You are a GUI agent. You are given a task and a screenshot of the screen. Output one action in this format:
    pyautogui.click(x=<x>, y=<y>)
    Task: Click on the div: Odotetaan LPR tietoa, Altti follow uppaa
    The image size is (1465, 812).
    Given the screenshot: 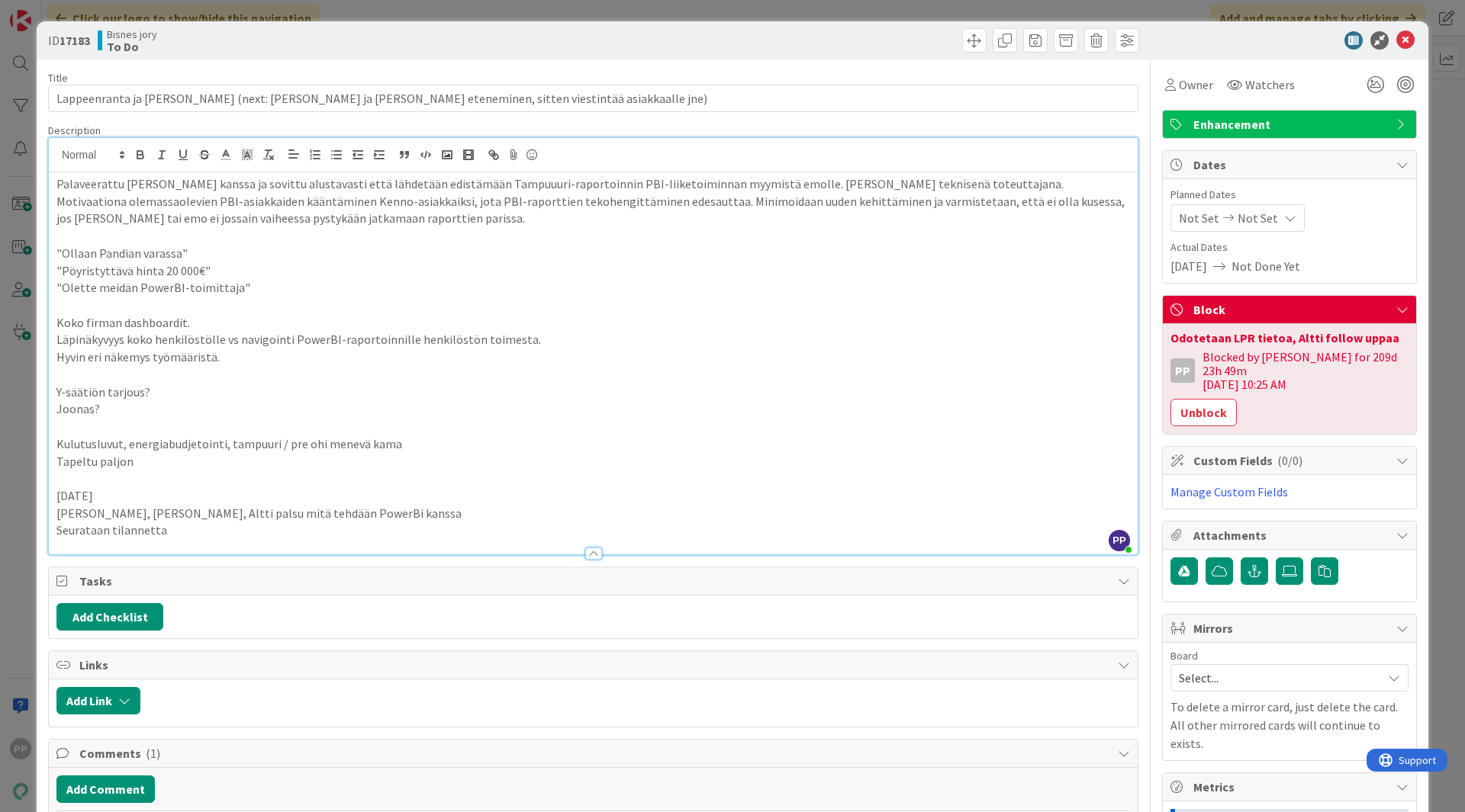 What is the action you would take?
    pyautogui.click(x=1289, y=338)
    